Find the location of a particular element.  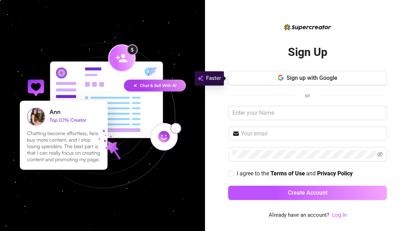

span: Faster is located at coordinates (214, 78).